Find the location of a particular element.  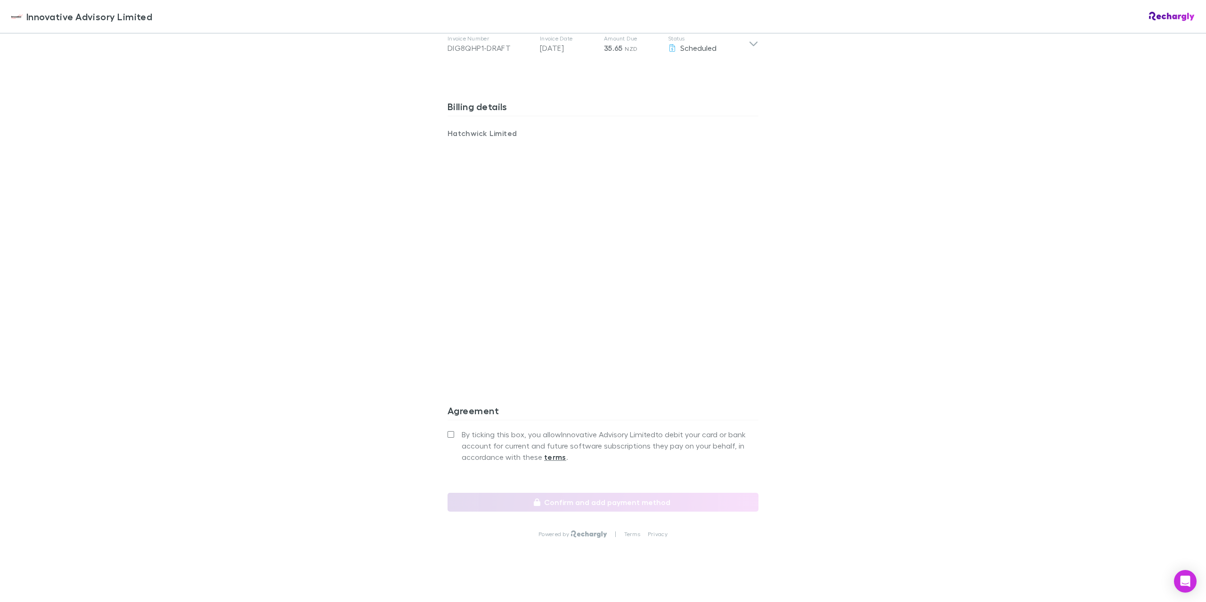

h3: Billing details is located at coordinates (603, 108).